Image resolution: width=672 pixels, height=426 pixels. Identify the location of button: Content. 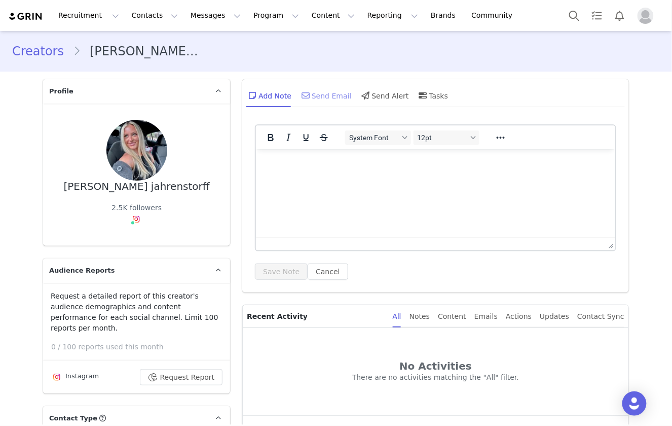
(333, 15).